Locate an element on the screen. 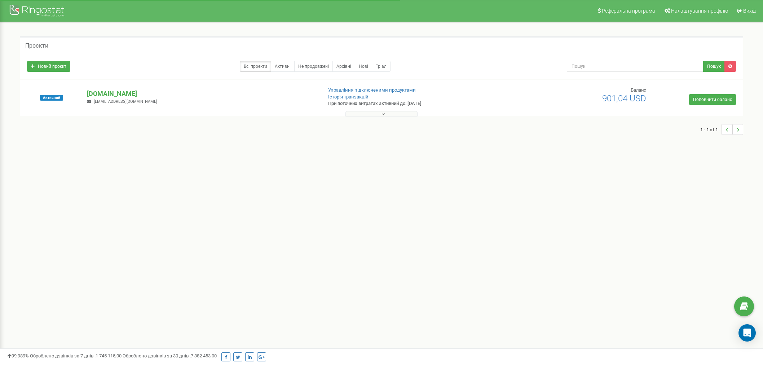 Image resolution: width=763 pixels, height=365 pixels. a: Архівні is located at coordinates (343, 66).